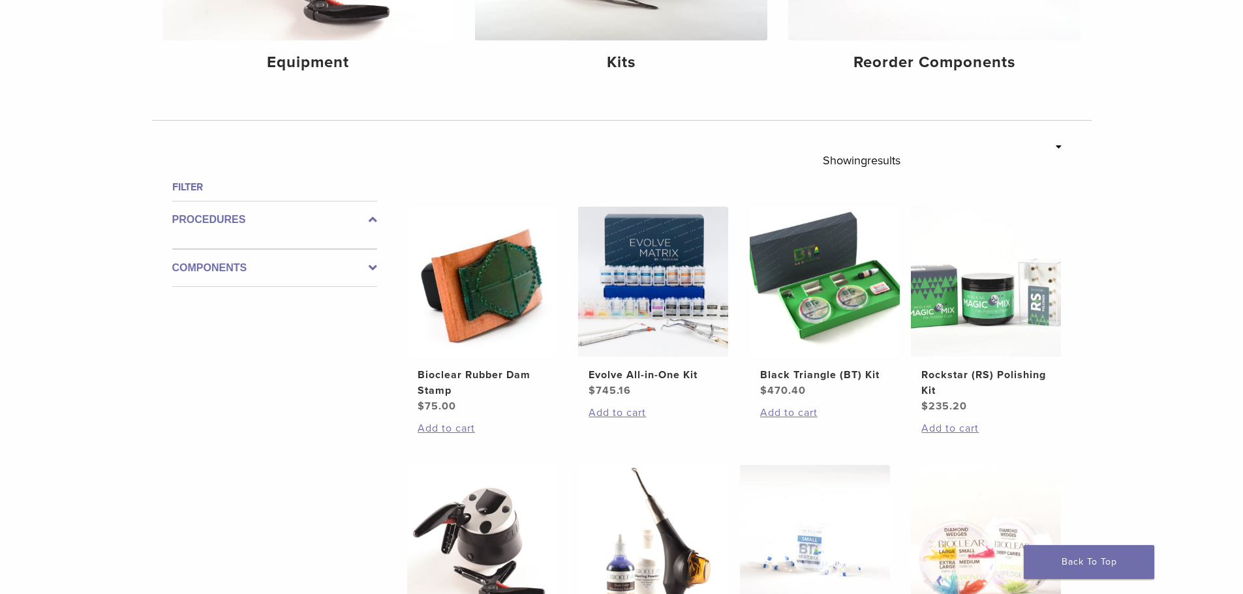  What do you see at coordinates (653, 413) in the screenshot?
I see `a: Add to cart: “Evolve All-in-One Kit”` at bounding box center [653, 413].